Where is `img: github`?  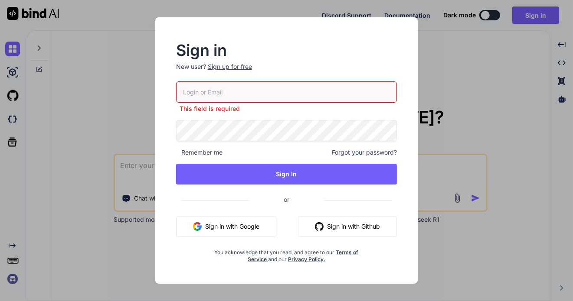 img: github is located at coordinates (319, 227).